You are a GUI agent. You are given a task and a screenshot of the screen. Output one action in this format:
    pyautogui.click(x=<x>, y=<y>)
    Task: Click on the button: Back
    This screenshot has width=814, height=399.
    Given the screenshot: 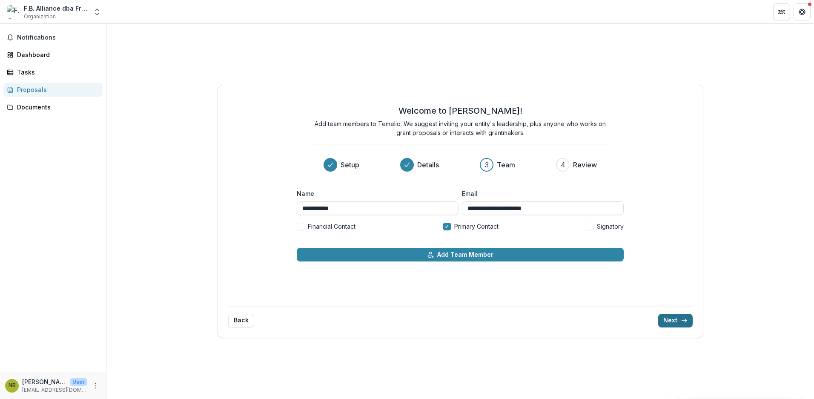 What is the action you would take?
    pyautogui.click(x=241, y=321)
    